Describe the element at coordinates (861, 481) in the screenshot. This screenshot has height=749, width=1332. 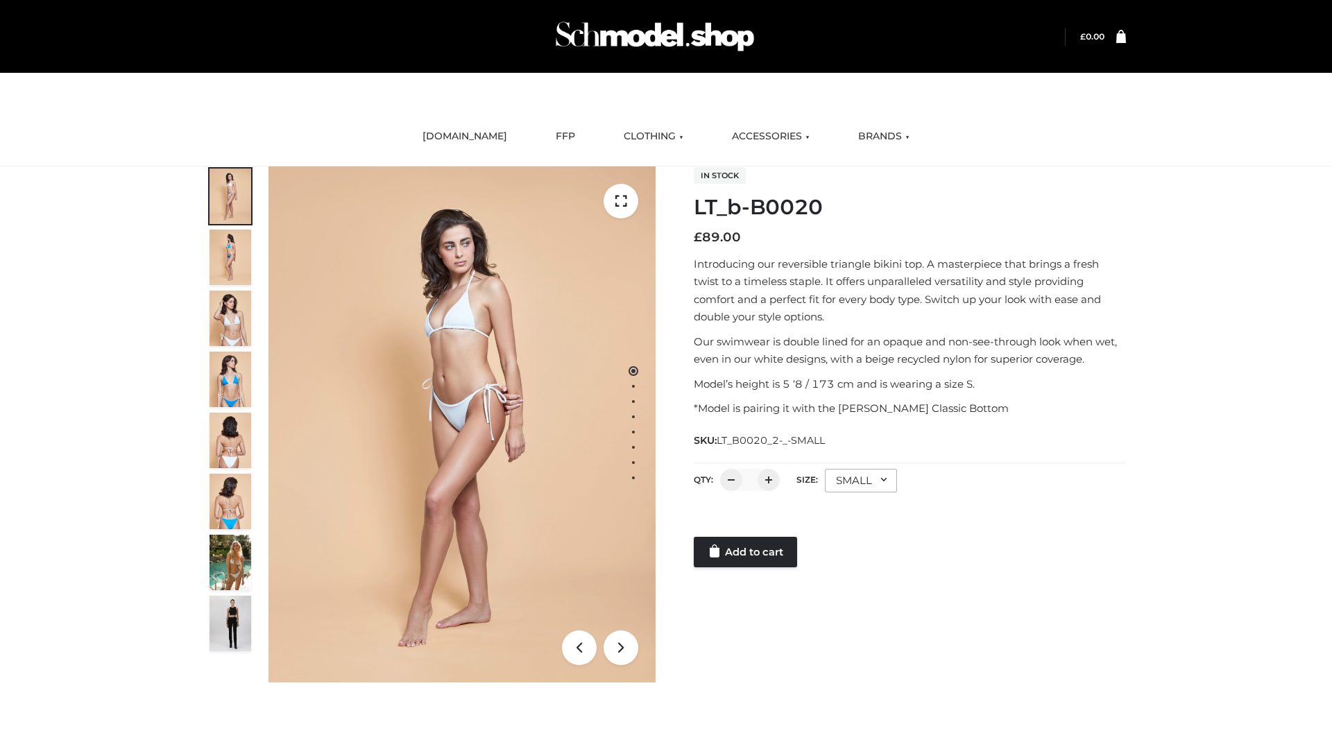
I see `div: SMALL` at that location.